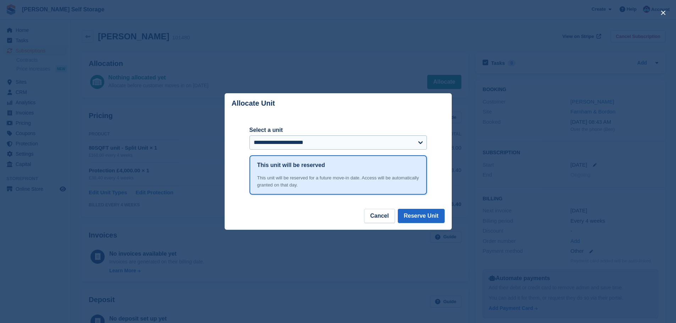 Image resolution: width=676 pixels, height=323 pixels. What do you see at coordinates (338, 181) in the screenshot?
I see `div: This unit will be reserved for a future move-in date. Access will be automatically granted on tha...` at bounding box center [338, 181].